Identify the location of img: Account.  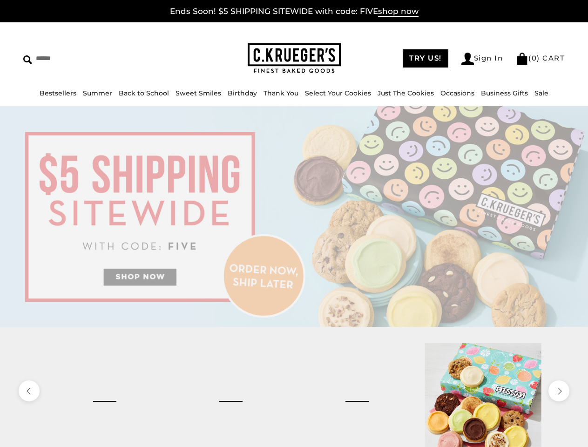
(467, 59).